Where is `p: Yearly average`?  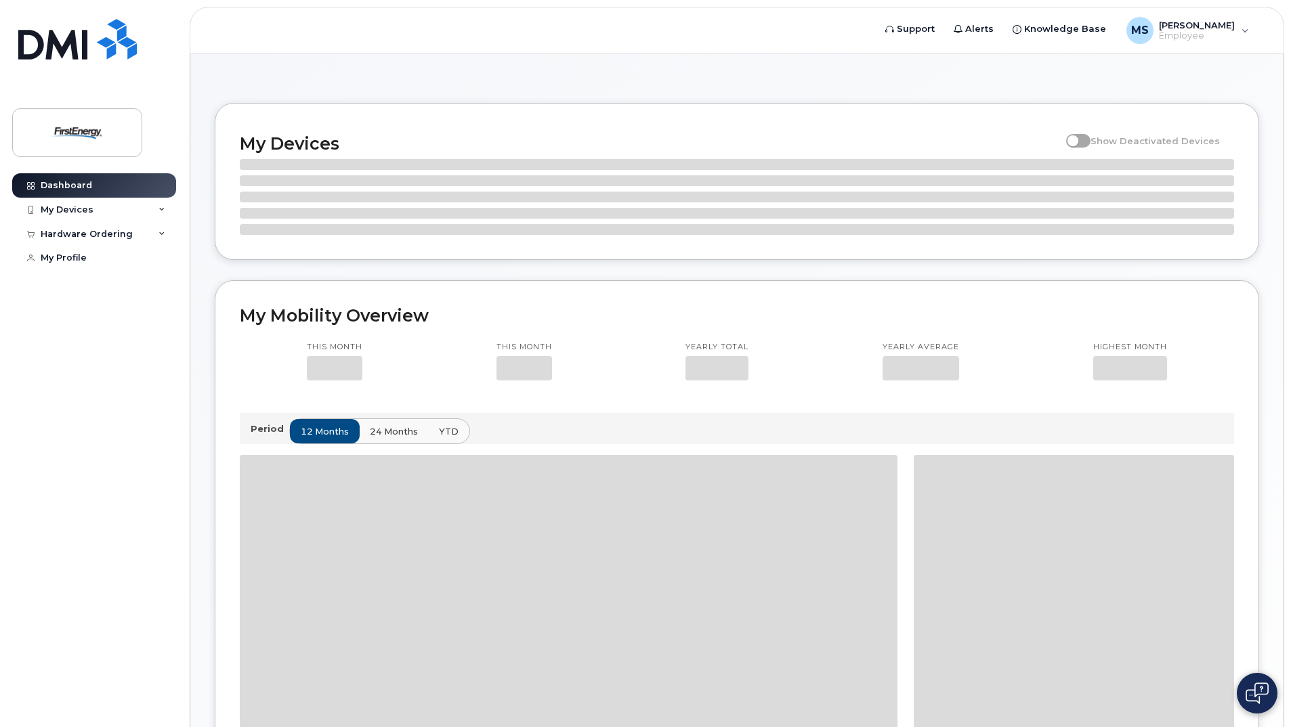
p: Yearly average is located at coordinates (920, 347).